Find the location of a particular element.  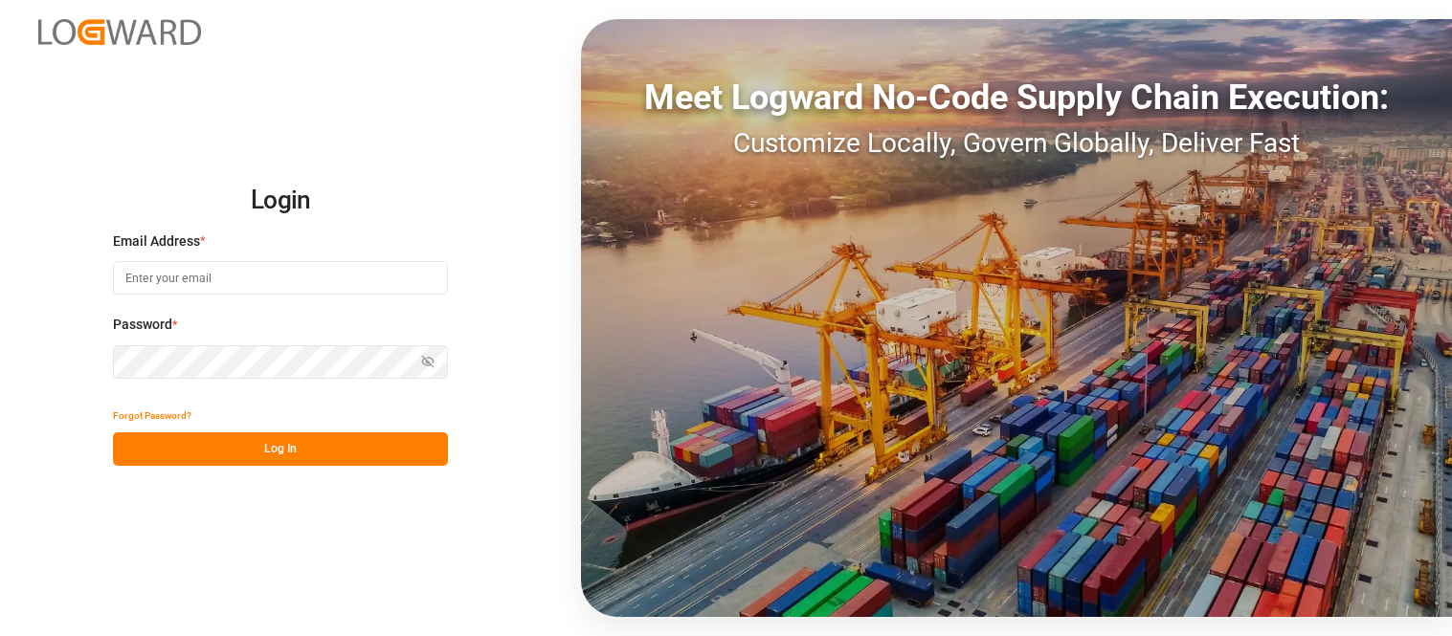

button: Forgot Password? is located at coordinates (152, 415).